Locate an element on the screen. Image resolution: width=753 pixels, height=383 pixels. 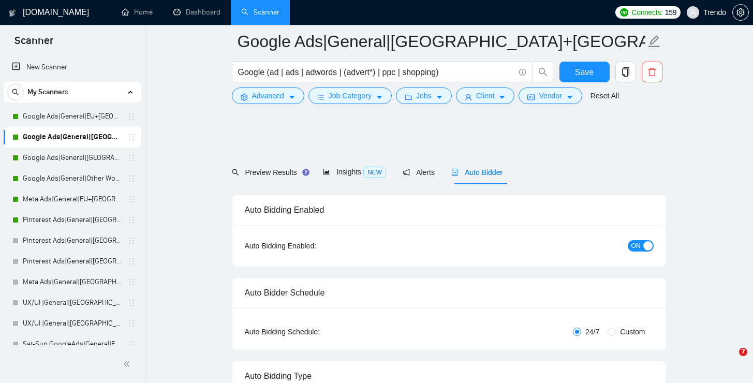
span: delete is located at coordinates (652, 72).